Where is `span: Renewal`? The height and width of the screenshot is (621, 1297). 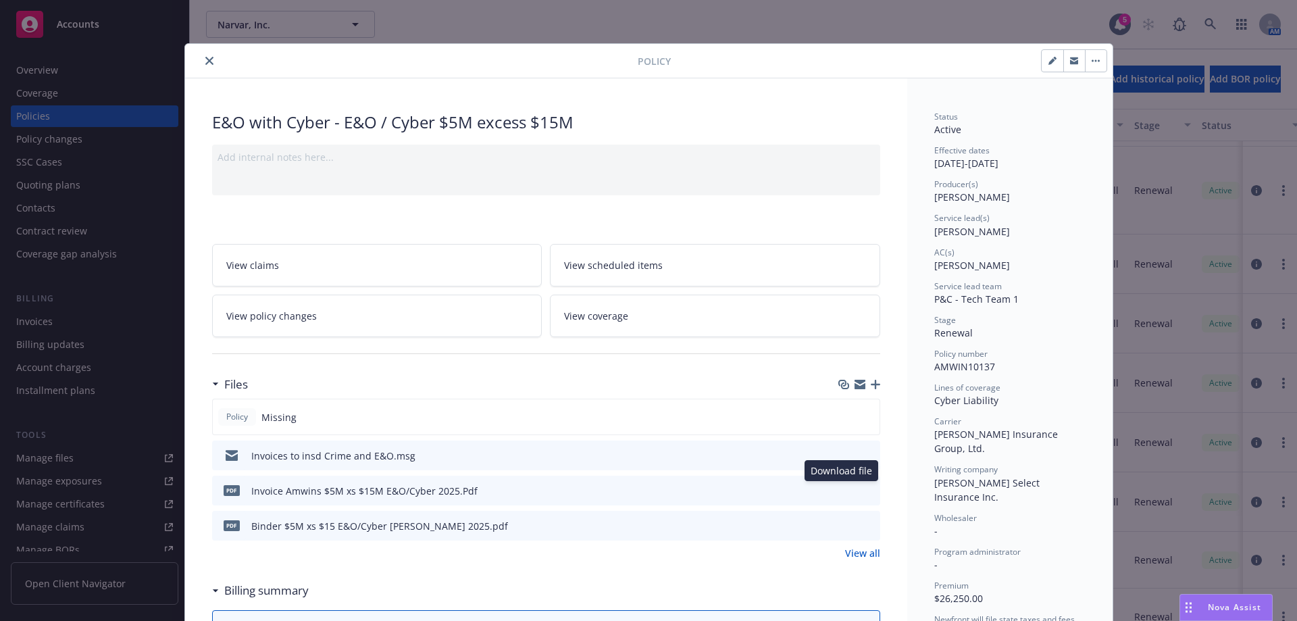
span: Renewal is located at coordinates (953, 332).